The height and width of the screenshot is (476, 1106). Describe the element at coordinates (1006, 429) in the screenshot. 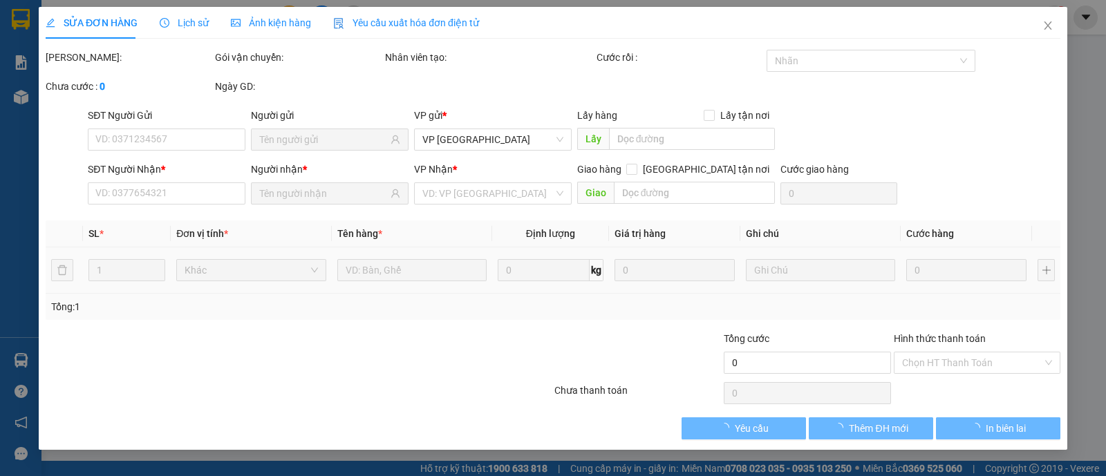

I see `span: In biên lai` at that location.